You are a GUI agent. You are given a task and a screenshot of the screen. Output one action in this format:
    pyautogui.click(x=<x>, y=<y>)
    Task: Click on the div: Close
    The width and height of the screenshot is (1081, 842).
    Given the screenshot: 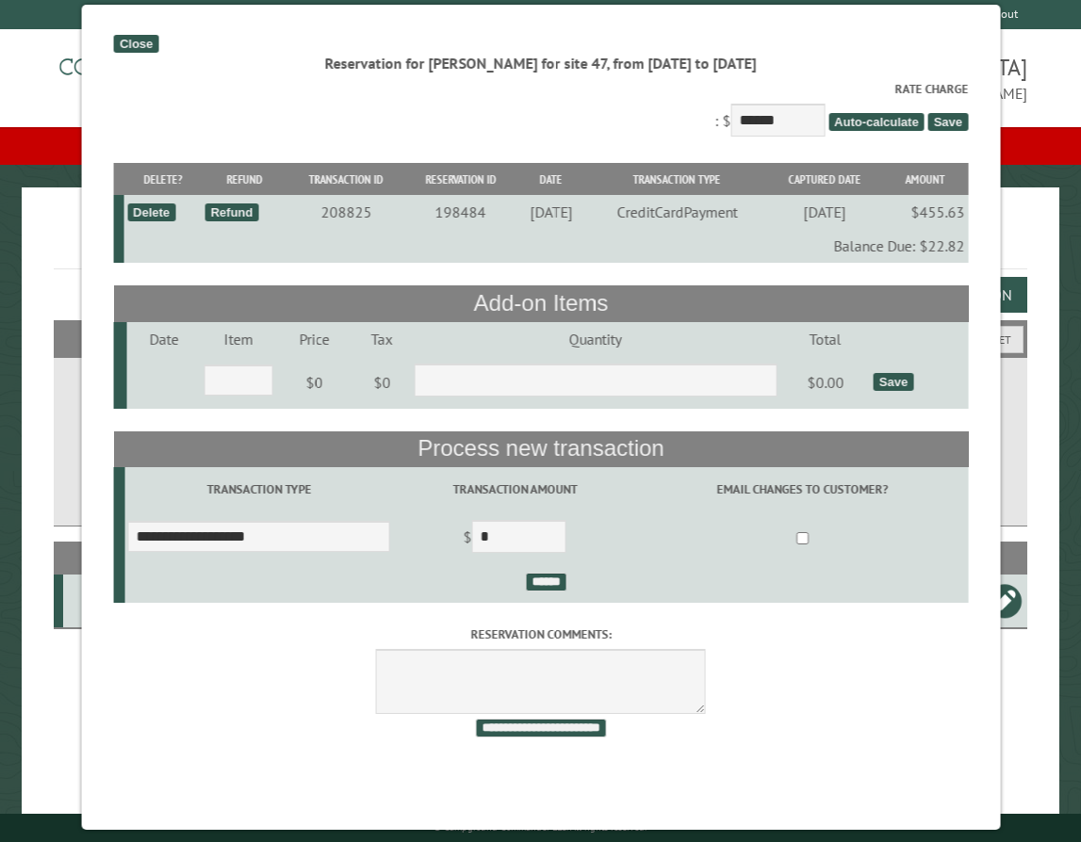 What is the action you would take?
    pyautogui.click(x=135, y=43)
    